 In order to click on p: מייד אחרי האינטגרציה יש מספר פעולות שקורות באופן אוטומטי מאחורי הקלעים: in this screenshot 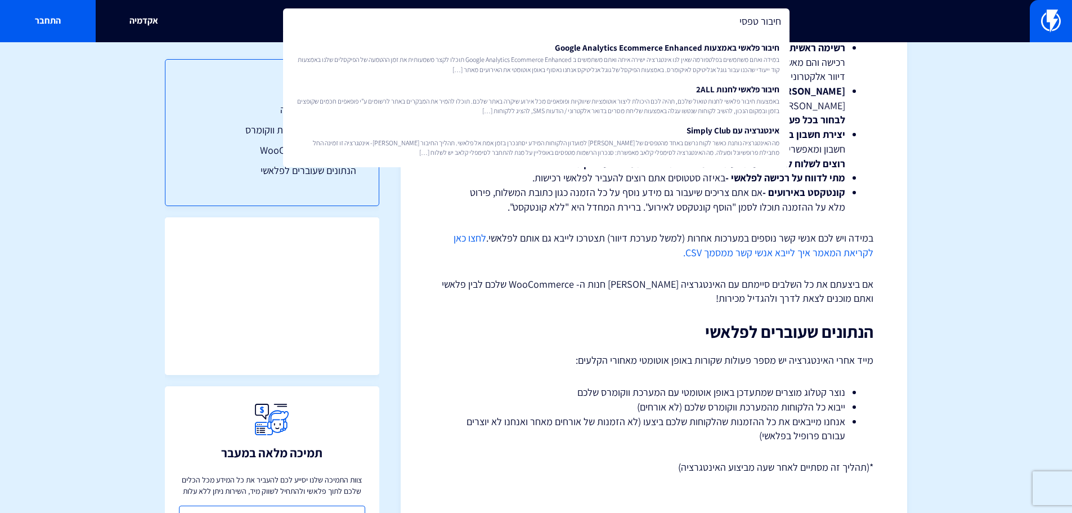, I will do `click(654, 360)`.